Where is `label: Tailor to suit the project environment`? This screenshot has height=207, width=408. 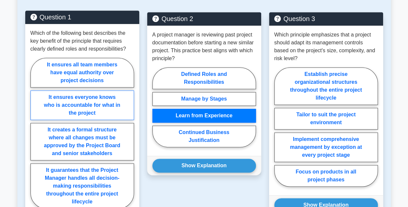 label: Tailor to suit the project environment is located at coordinates (326, 118).